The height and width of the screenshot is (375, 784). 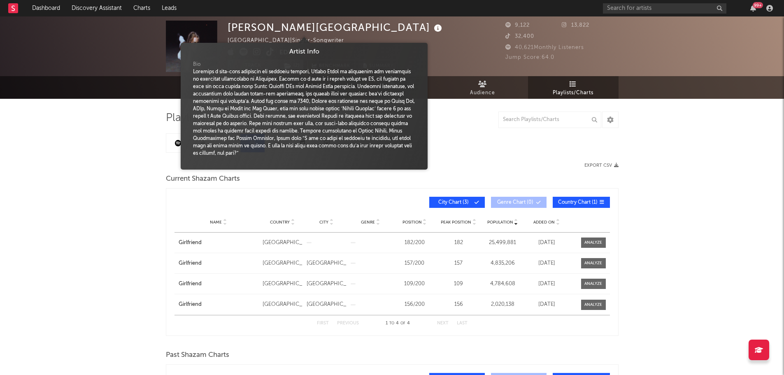 What do you see at coordinates (458, 305) in the screenshot?
I see `div: 156` at bounding box center [458, 305].